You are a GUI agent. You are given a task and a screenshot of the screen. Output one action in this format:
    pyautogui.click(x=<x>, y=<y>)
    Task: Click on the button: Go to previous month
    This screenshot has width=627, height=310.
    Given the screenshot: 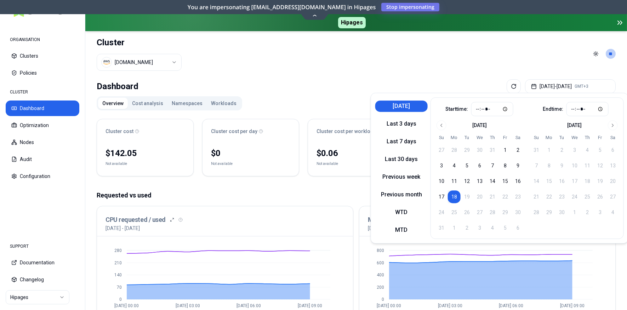 What is the action you would take?
    pyautogui.click(x=442, y=125)
    